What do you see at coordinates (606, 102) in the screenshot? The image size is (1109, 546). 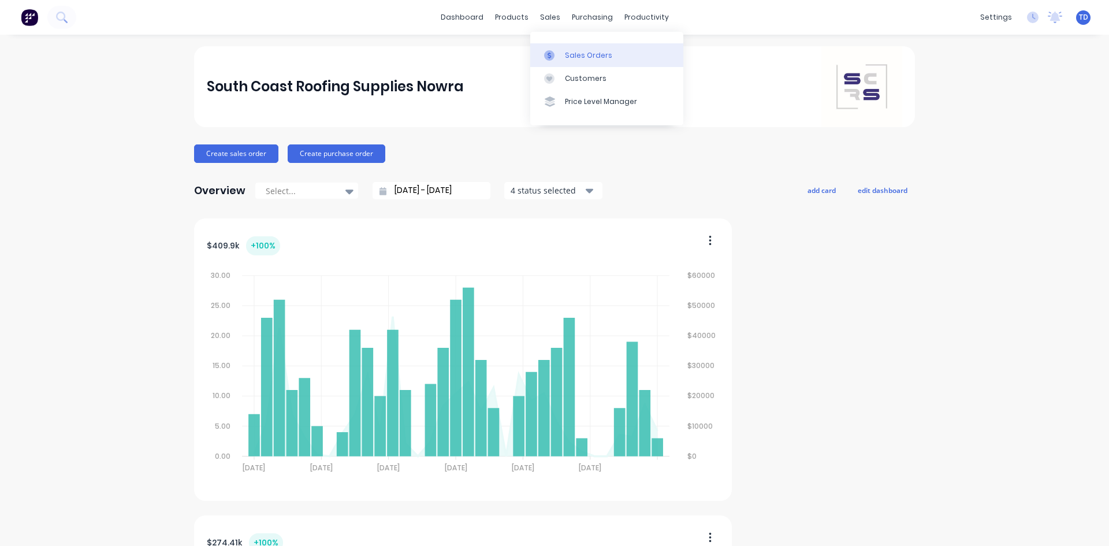 I see `a: Price Level Manager` at bounding box center [606, 102].